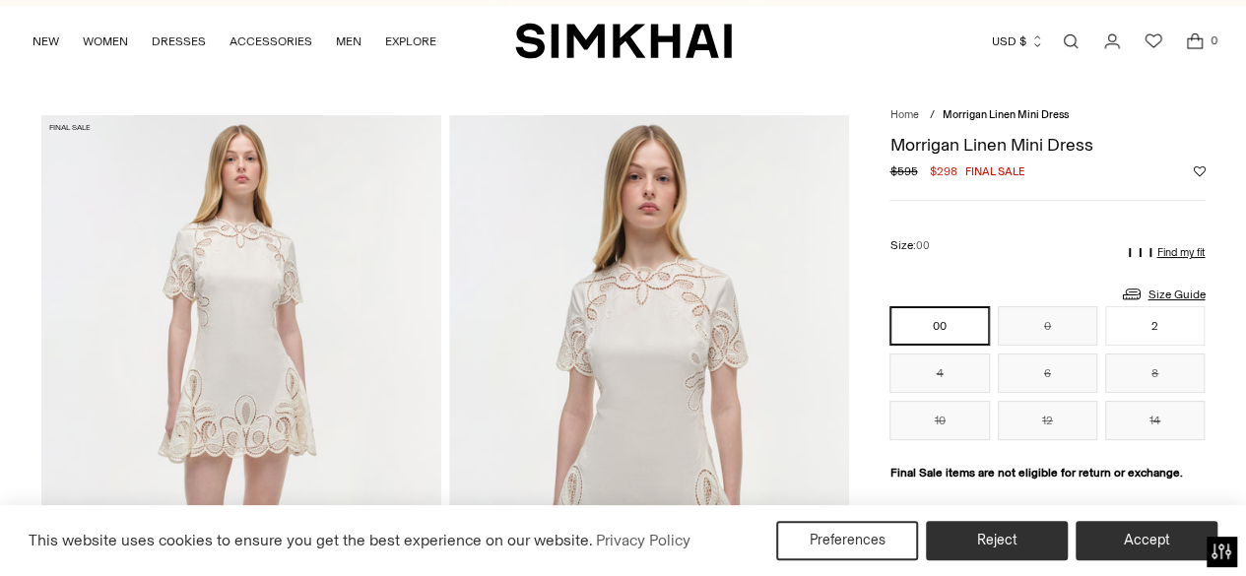 Image resolution: width=1246 pixels, height=576 pixels. I want to click on span: This website uses cookies to ensure you get the best experience on our website., so click(310, 540).